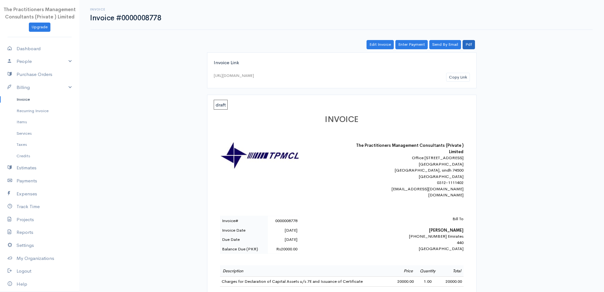  Describe the element at coordinates (469, 44) in the screenshot. I see `a: Pdf` at that location.